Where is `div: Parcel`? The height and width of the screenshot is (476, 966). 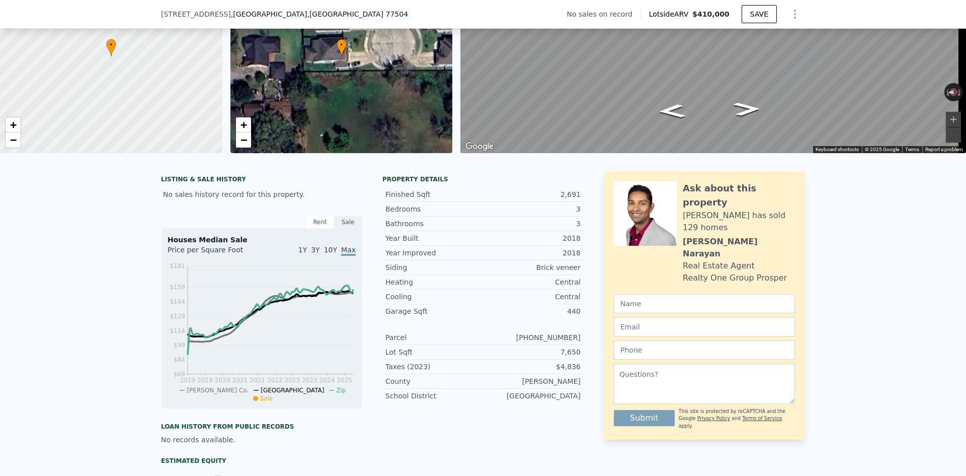 div: Parcel is located at coordinates (434, 337).